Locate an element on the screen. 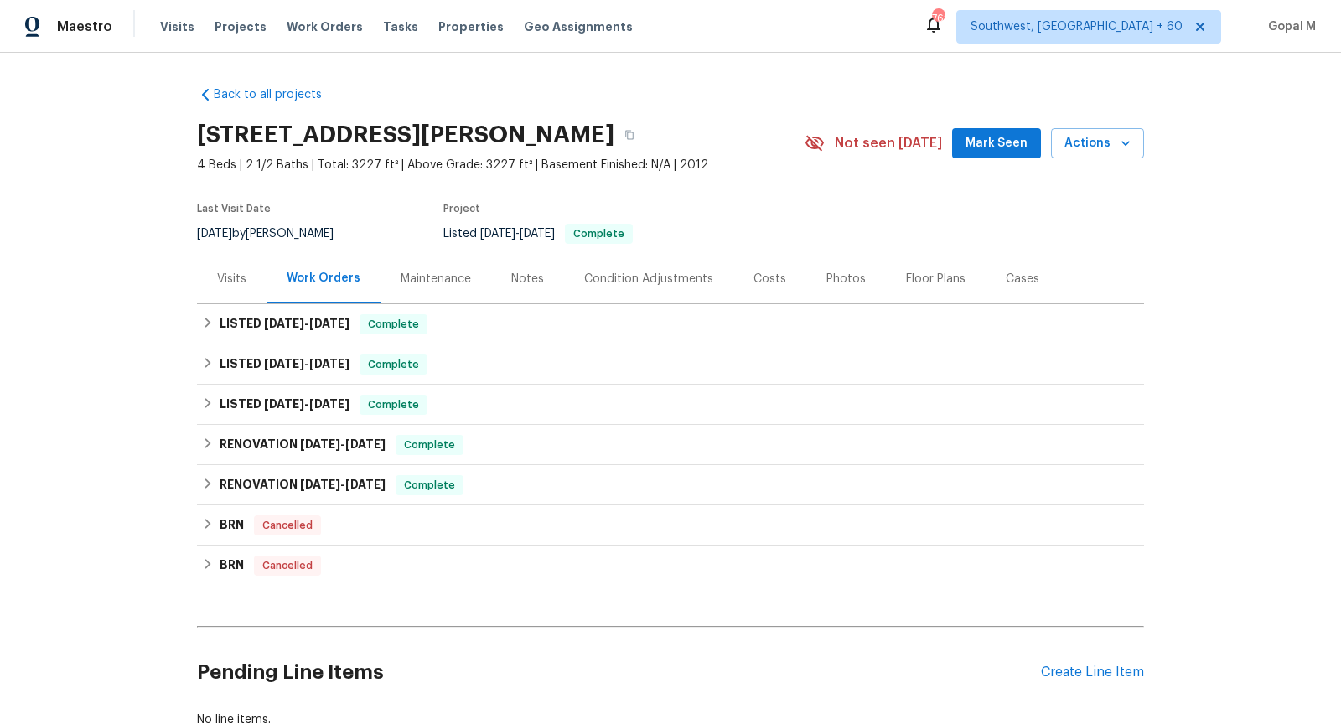  span: Visits is located at coordinates (177, 27).